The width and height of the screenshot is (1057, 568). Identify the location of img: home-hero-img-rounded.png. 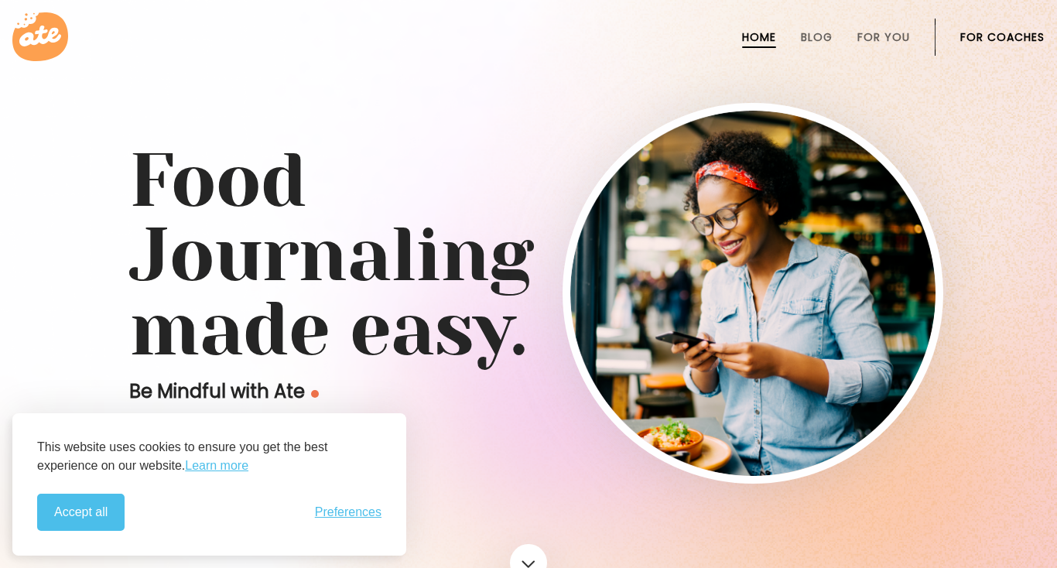
(753, 293).